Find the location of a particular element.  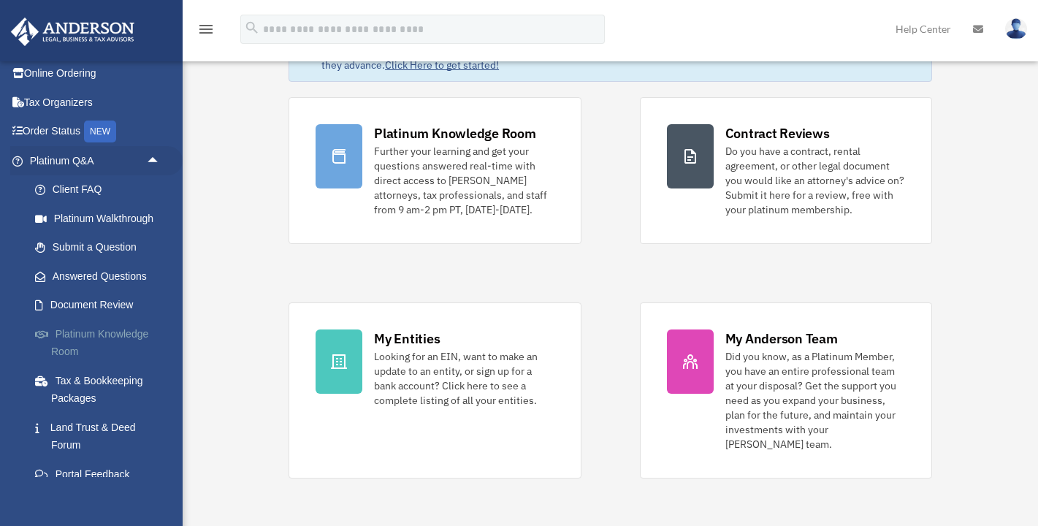

a: Platinum Knowledge Room is located at coordinates (102, 343).